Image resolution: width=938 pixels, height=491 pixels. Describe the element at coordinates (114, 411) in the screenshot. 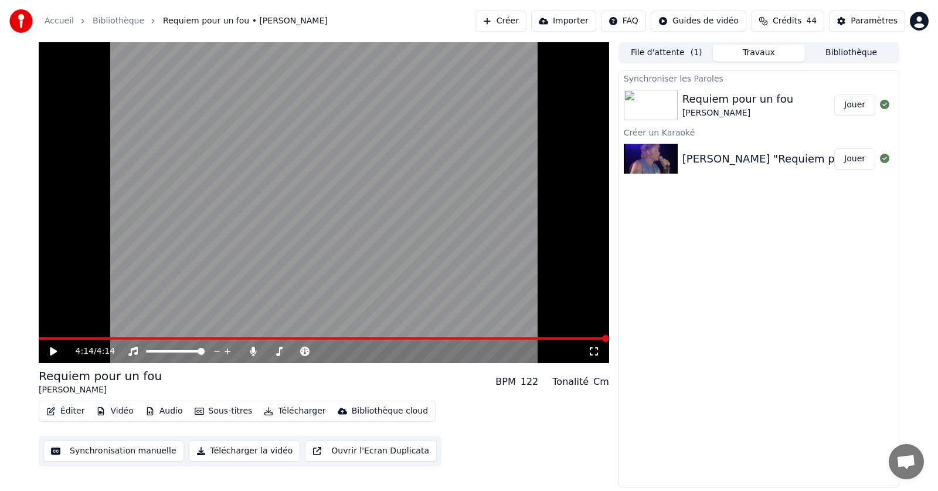

I see `button: Vidéo` at that location.